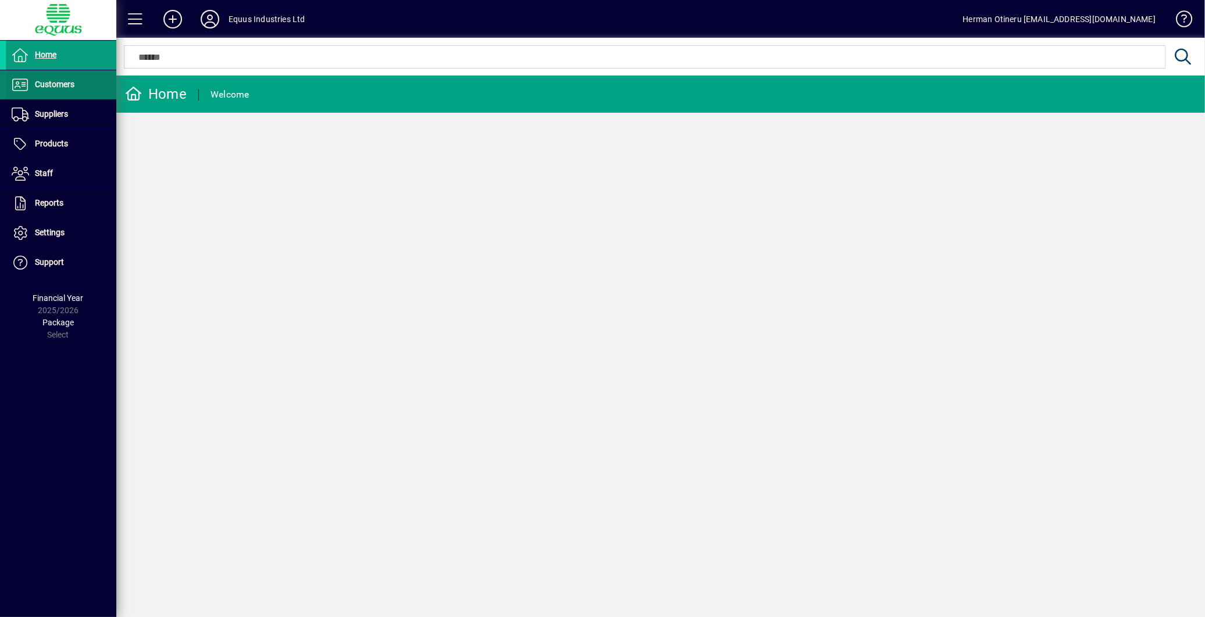  I want to click on div: Welcome, so click(230, 95).